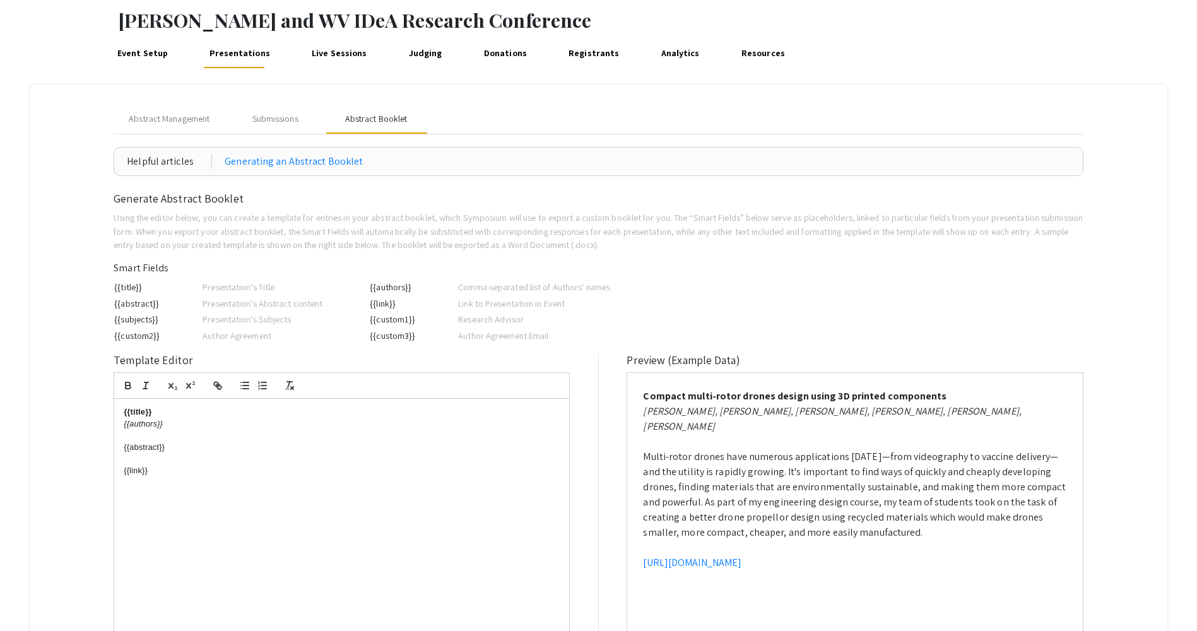 This screenshot has height=631, width=1197. What do you see at coordinates (138, 411) in the screenshot?
I see `strong: {{title}}` at bounding box center [138, 411].